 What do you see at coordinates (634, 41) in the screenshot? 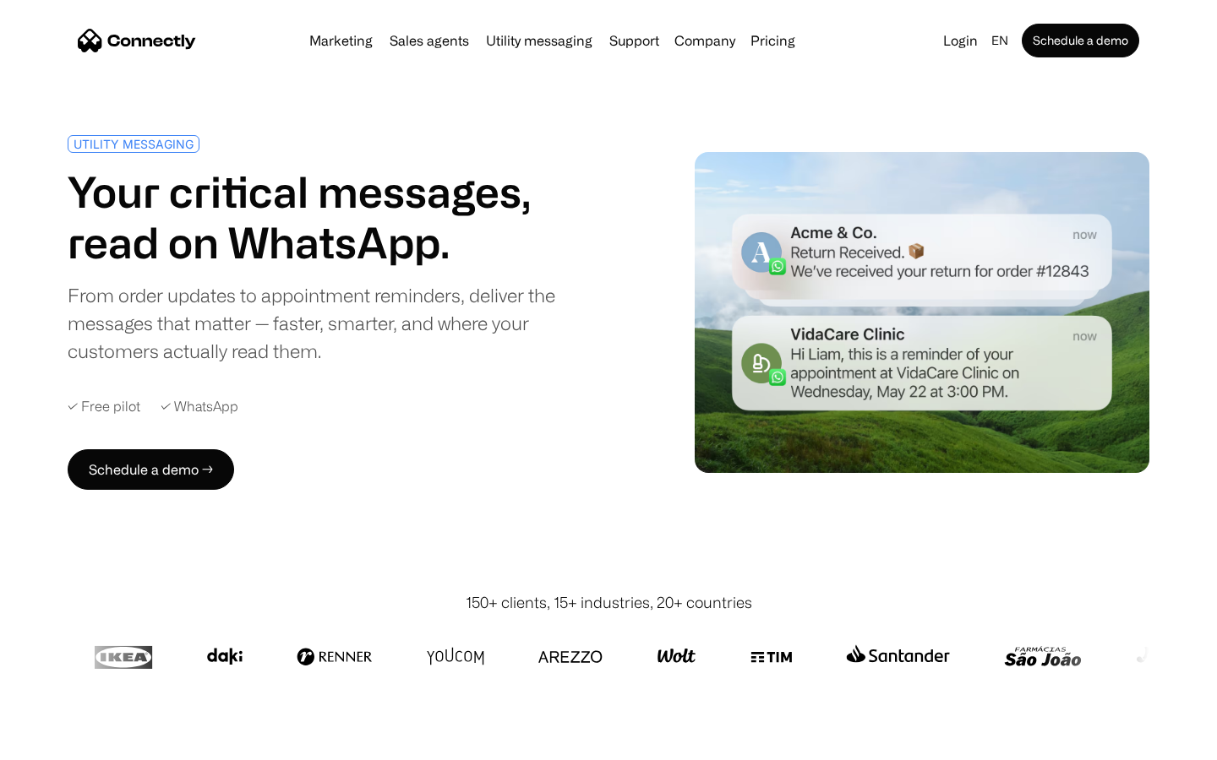
I see `a: Support` at bounding box center [634, 41].